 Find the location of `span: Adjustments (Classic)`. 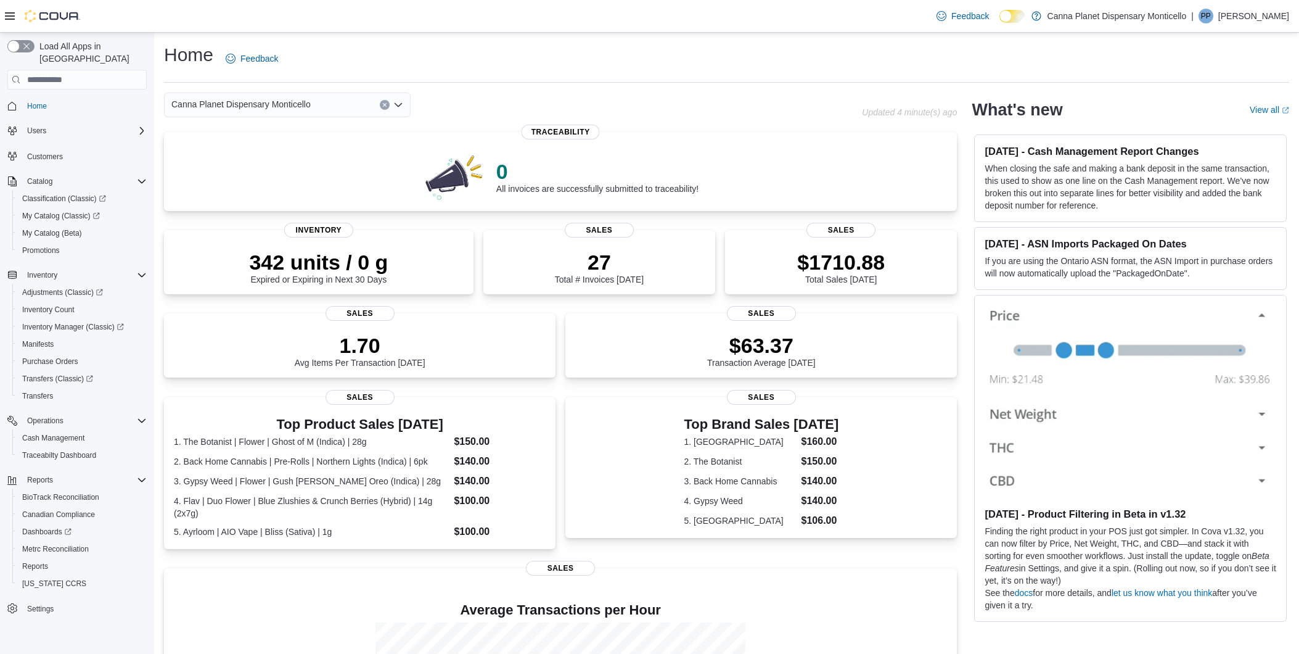

span: Adjustments (Classic) is located at coordinates (62, 292).